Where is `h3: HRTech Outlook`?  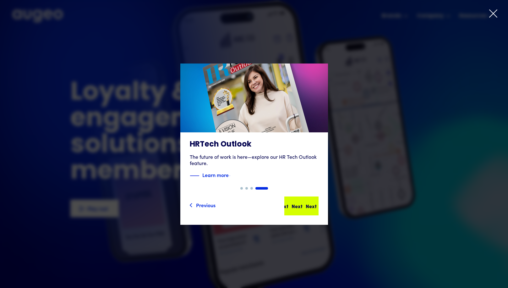 h3: HRTech Outlook is located at coordinates (254, 145).